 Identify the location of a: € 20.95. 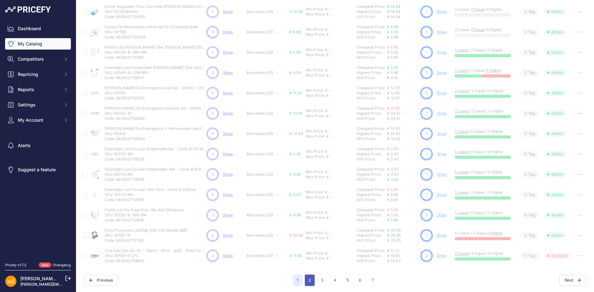
(394, 230).